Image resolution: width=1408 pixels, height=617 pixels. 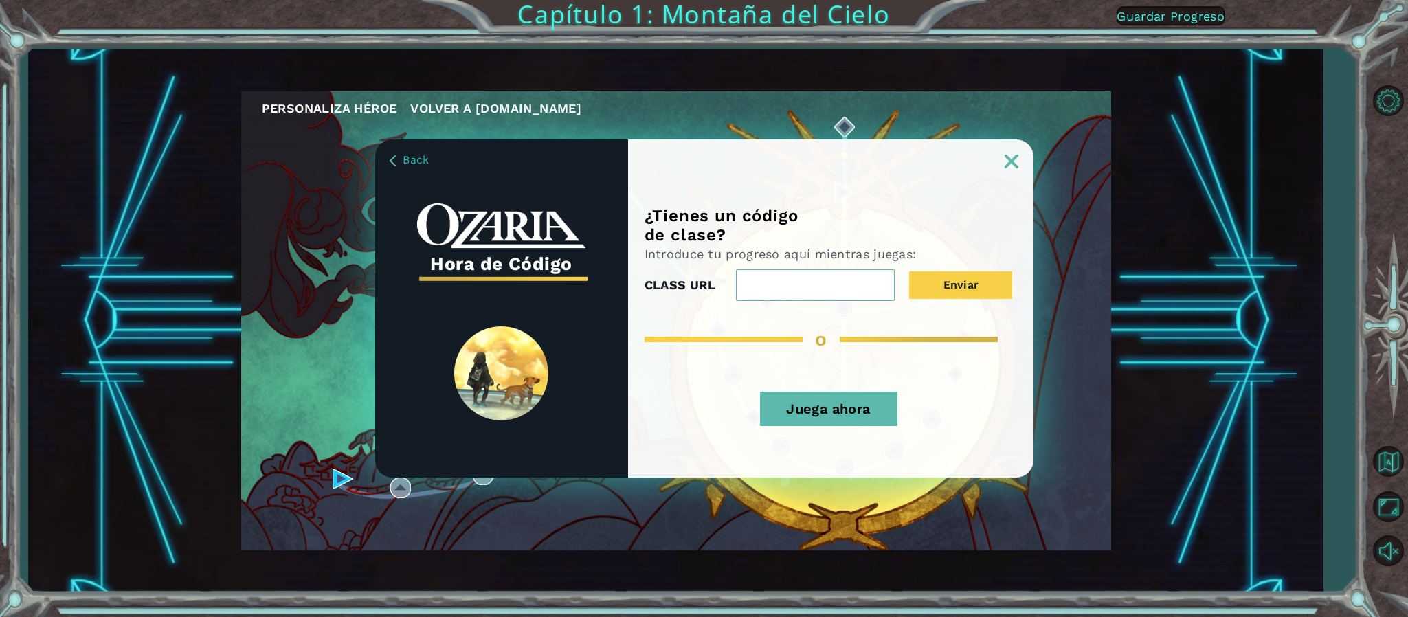 What do you see at coordinates (501, 264) in the screenshot?
I see `h3: Hora de Código` at bounding box center [501, 264].